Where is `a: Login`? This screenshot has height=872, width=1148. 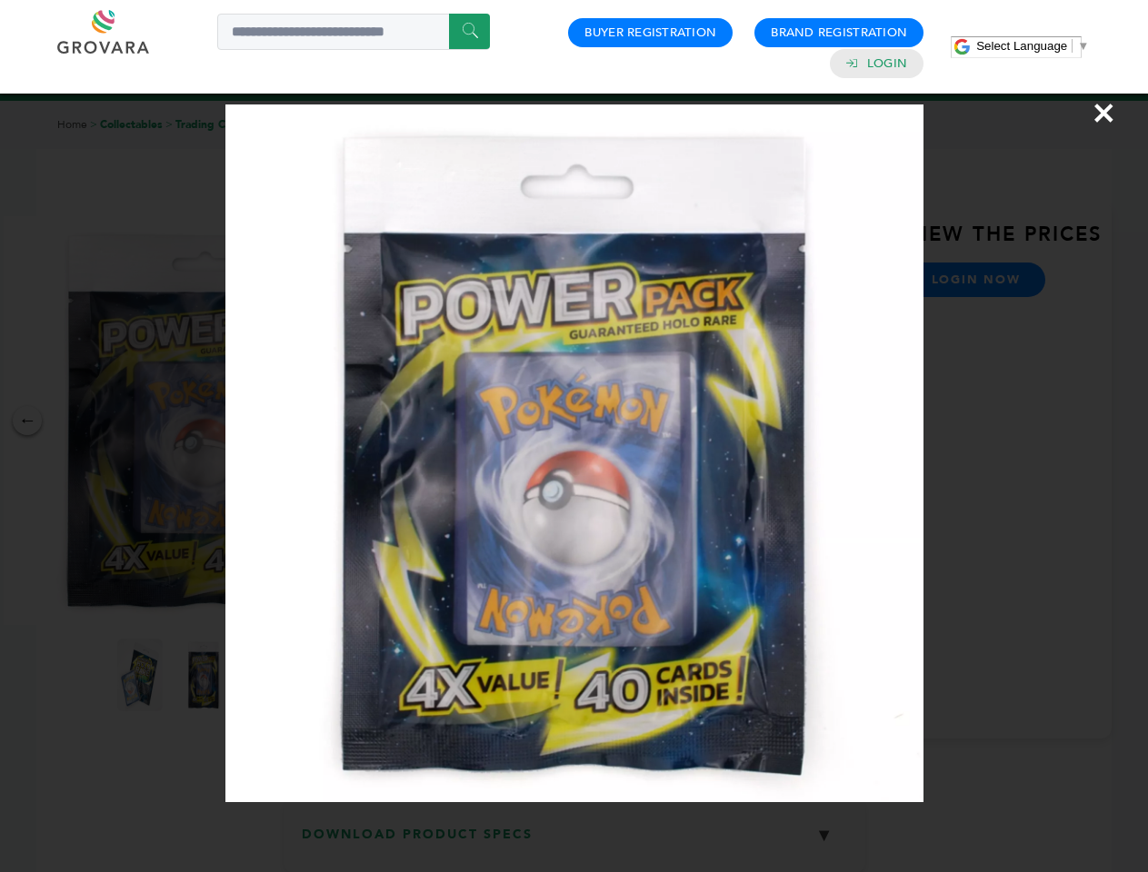 a: Login is located at coordinates (887, 64).